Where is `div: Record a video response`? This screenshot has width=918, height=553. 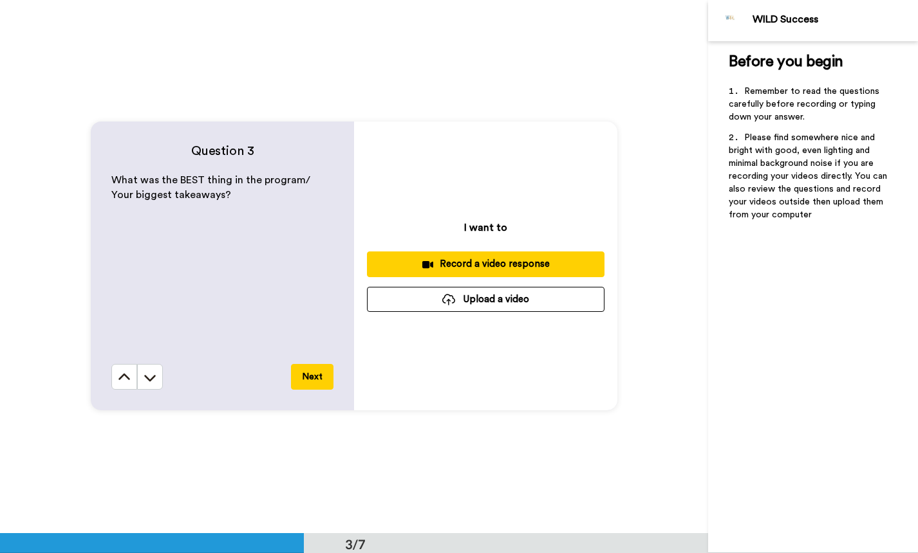
div: Record a video response is located at coordinates (485, 264).